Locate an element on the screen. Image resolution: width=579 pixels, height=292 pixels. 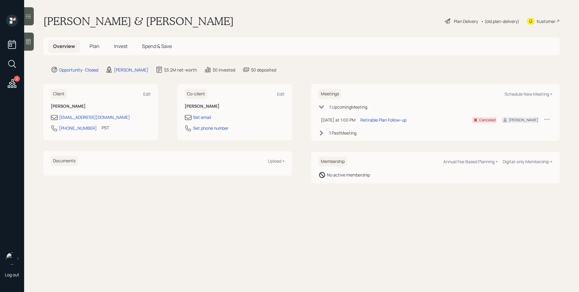
div: PST is located at coordinates (105, 128).